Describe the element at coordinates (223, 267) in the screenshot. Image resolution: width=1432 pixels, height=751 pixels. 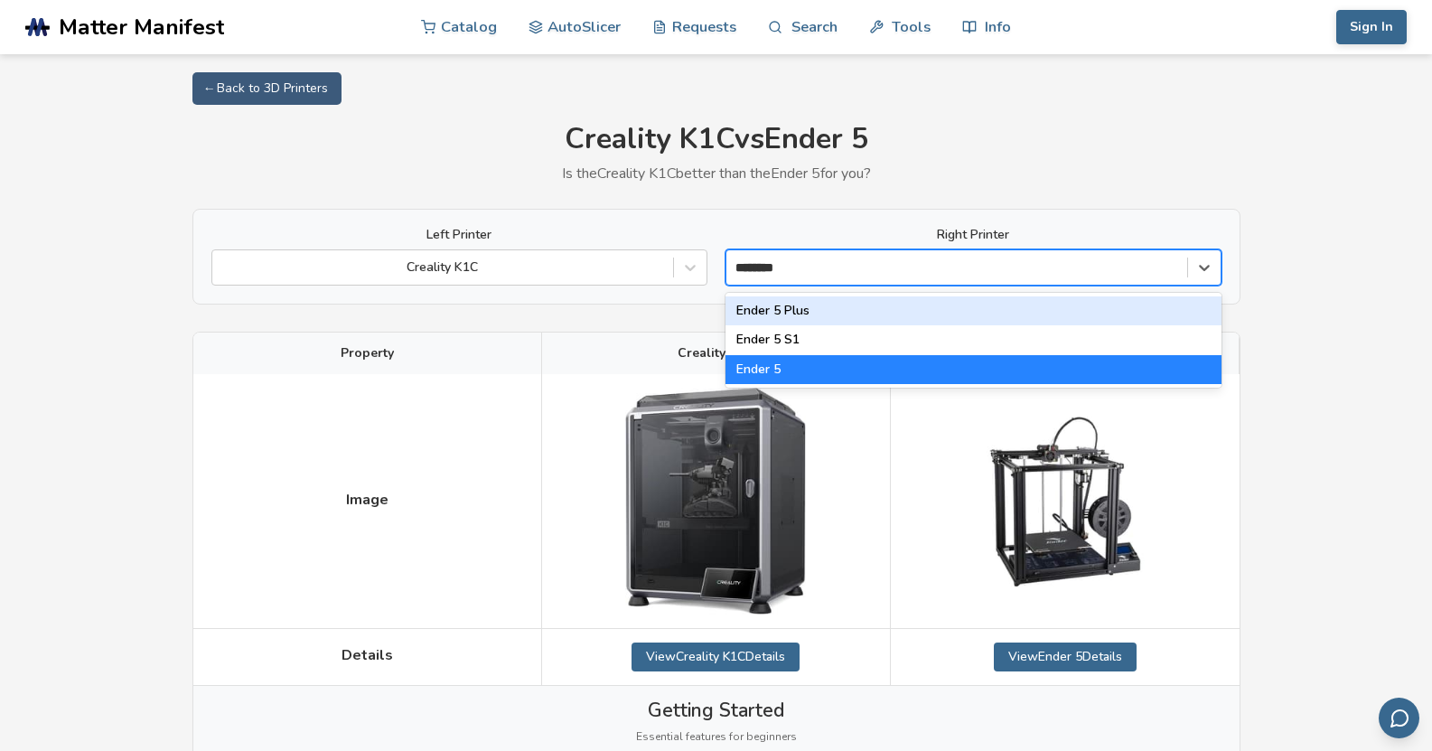
I see `input: Creality K1C` at that location.